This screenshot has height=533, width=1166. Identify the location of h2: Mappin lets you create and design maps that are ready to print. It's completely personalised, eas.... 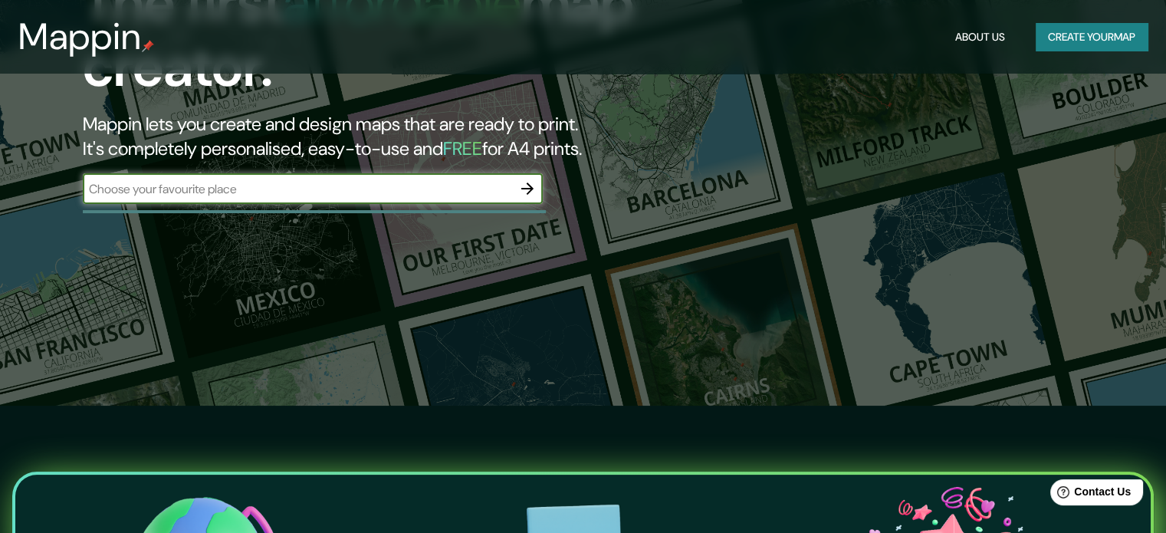
(374, 136).